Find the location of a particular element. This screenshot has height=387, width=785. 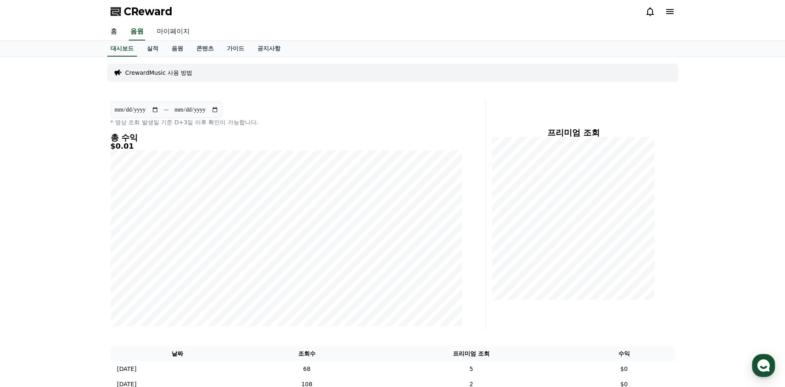

td: 68 is located at coordinates (306, 368).